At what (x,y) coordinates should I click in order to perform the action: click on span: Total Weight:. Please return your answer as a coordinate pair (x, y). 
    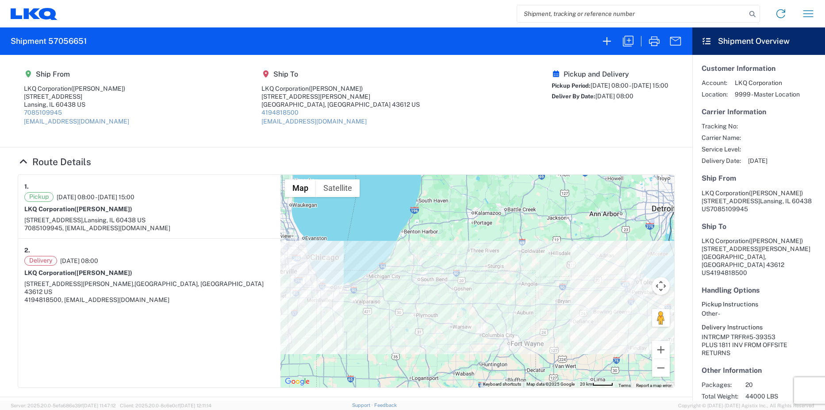
    Looking at the image, I should click on (720, 396).